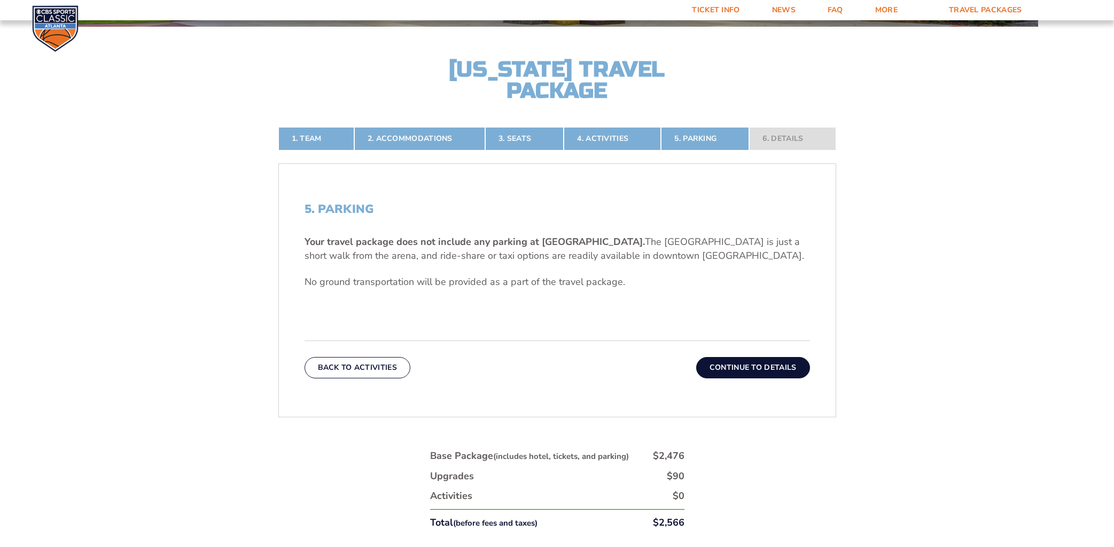 The height and width of the screenshot is (547, 1114). I want to click on div: Base Package, so click(529, 456).